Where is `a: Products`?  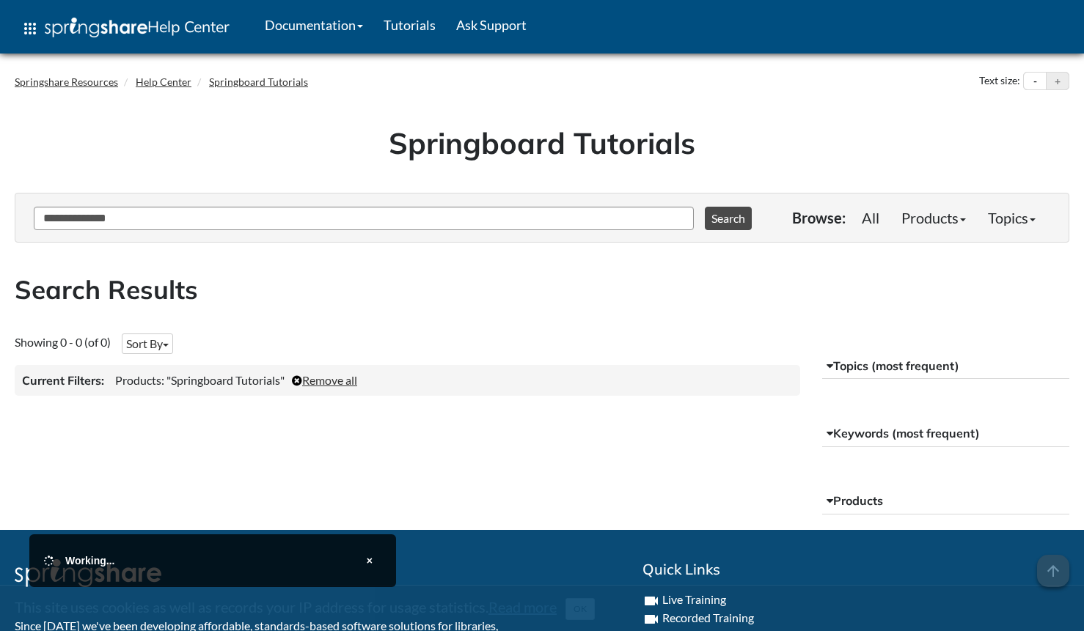 a: Products is located at coordinates (933, 218).